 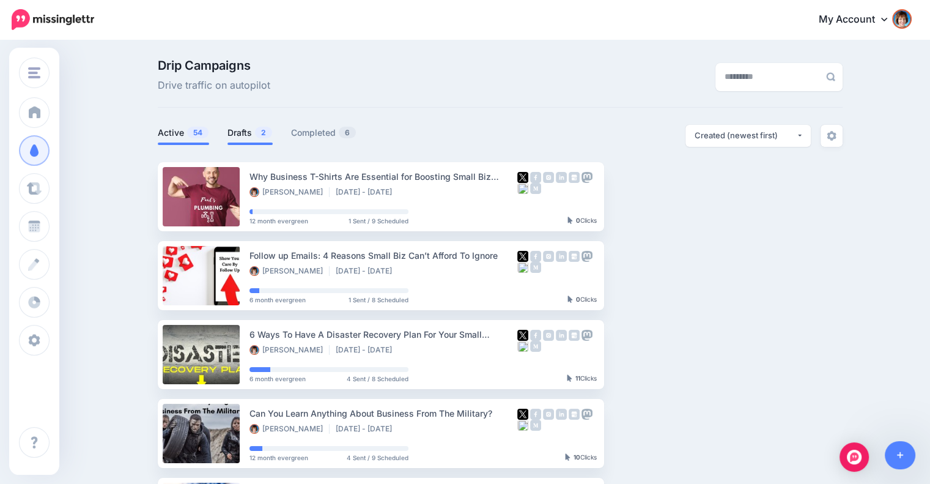 What do you see at coordinates (324, 133) in the screenshot?
I see `a: Completed6` at bounding box center [324, 133].